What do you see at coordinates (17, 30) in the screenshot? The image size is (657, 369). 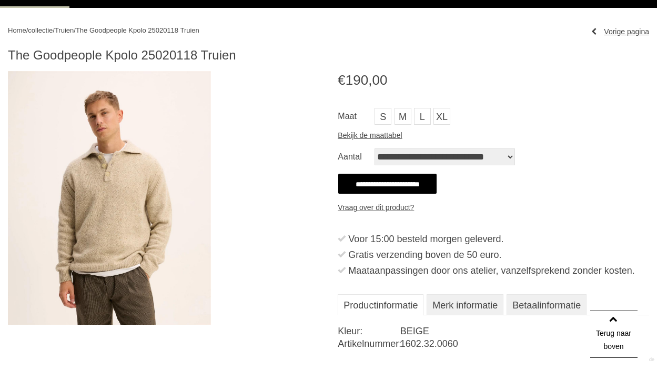 I see `span: Home` at bounding box center [17, 30].